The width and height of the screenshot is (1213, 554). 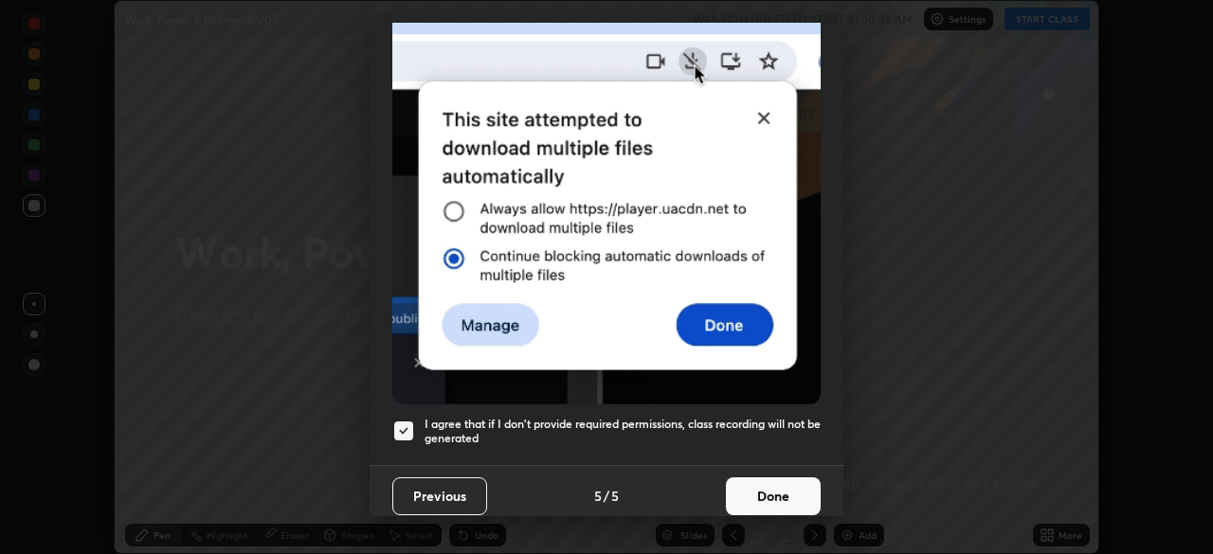 What do you see at coordinates (440, 497) in the screenshot?
I see `button: Previous` at bounding box center [440, 497].